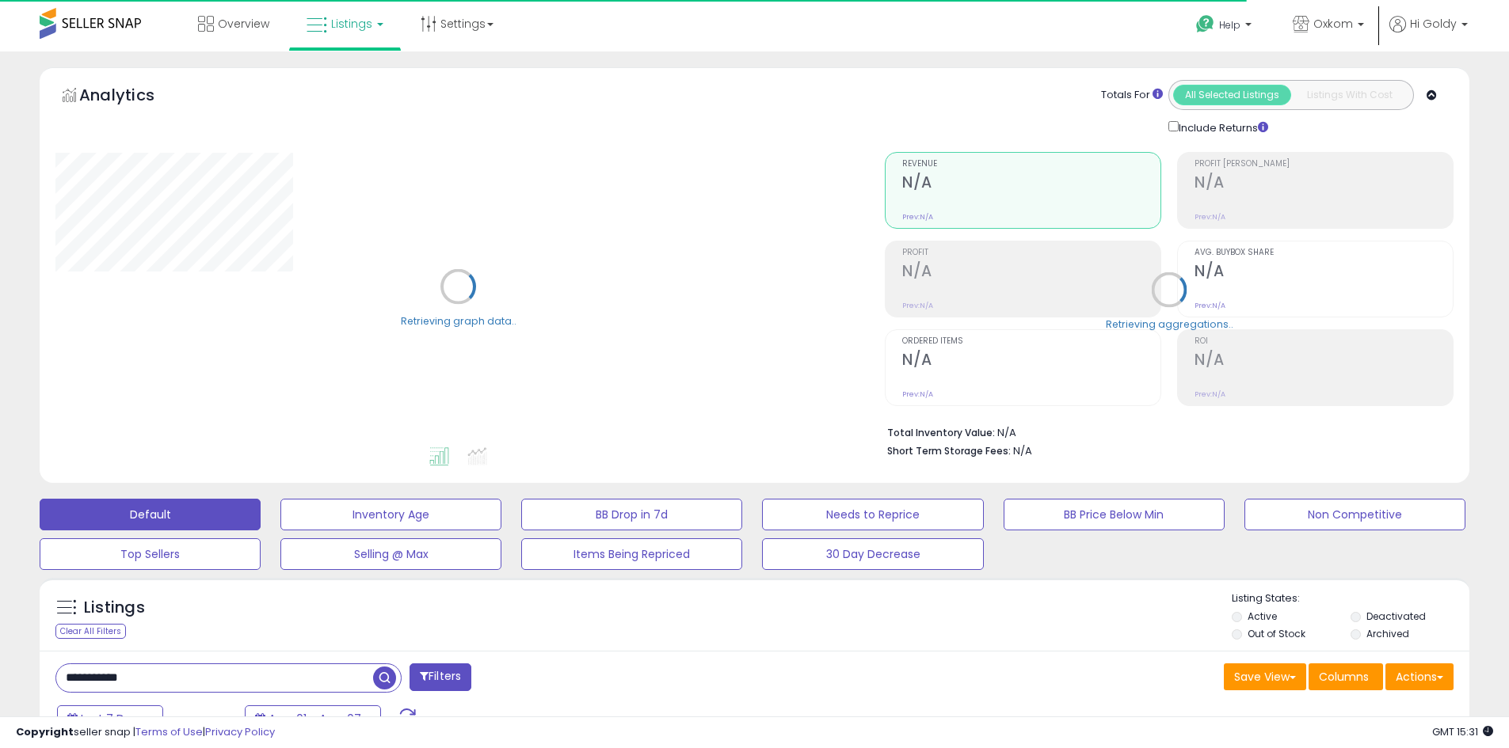  What do you see at coordinates (440, 677) in the screenshot?
I see `button: Filters` at bounding box center [440, 677].